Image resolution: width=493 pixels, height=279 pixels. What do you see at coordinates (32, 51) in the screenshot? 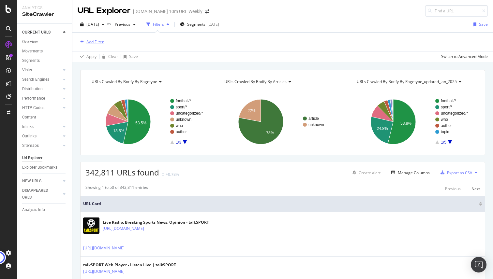
I see `div: Movements` at bounding box center [32, 51].